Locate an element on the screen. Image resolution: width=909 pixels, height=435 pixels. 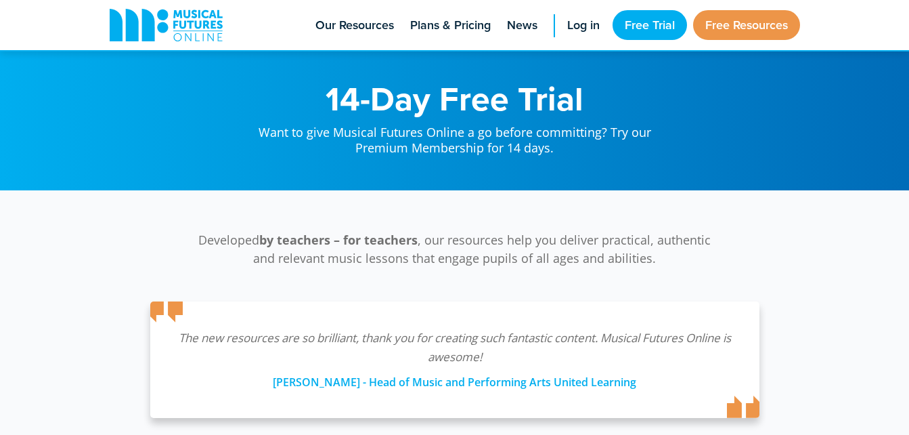
a: Free Resources is located at coordinates (747, 25).